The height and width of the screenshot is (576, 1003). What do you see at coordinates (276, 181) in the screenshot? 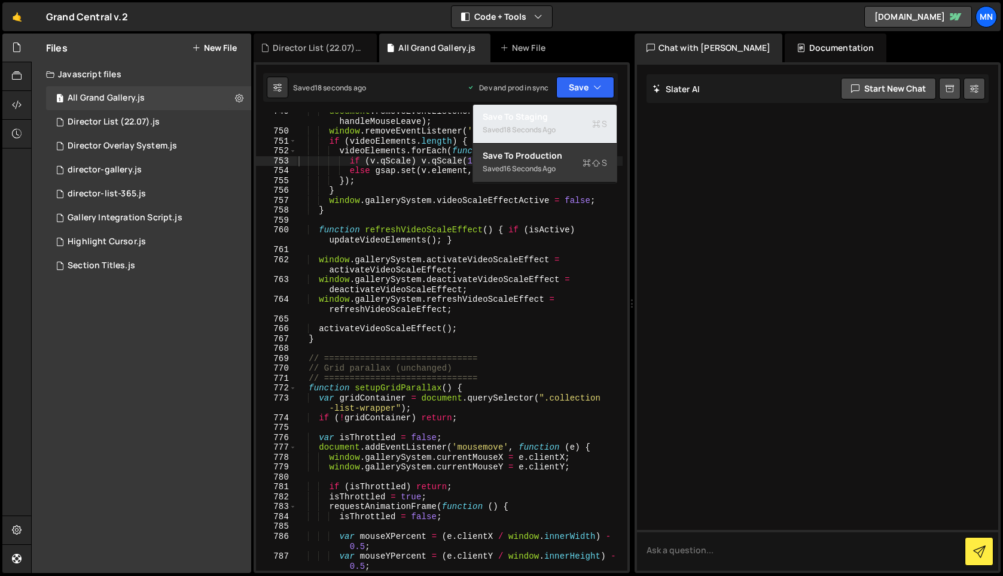
I see `div: 755` at bounding box center [276, 181].